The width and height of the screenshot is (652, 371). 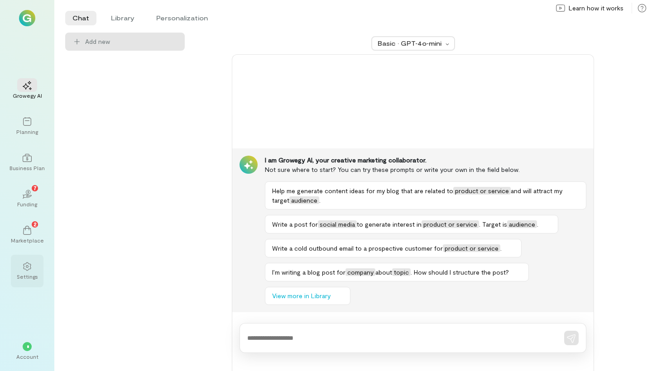 What do you see at coordinates (393, 248) in the screenshot?
I see `button: Write a cold outbound email to a prospective customer forproduct or service.` at bounding box center [393, 248].